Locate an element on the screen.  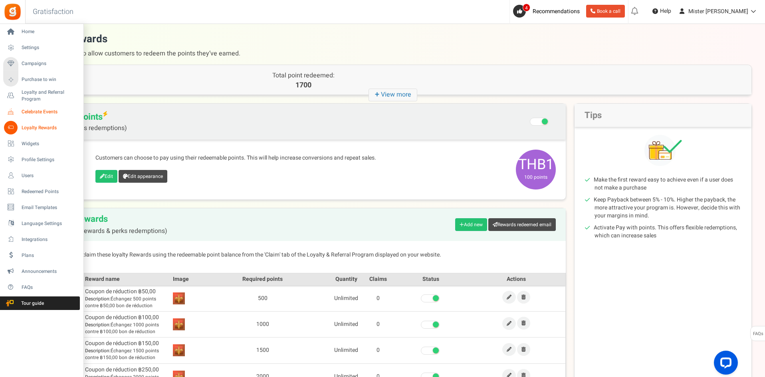
th: Required points is located at coordinates (262, 279).